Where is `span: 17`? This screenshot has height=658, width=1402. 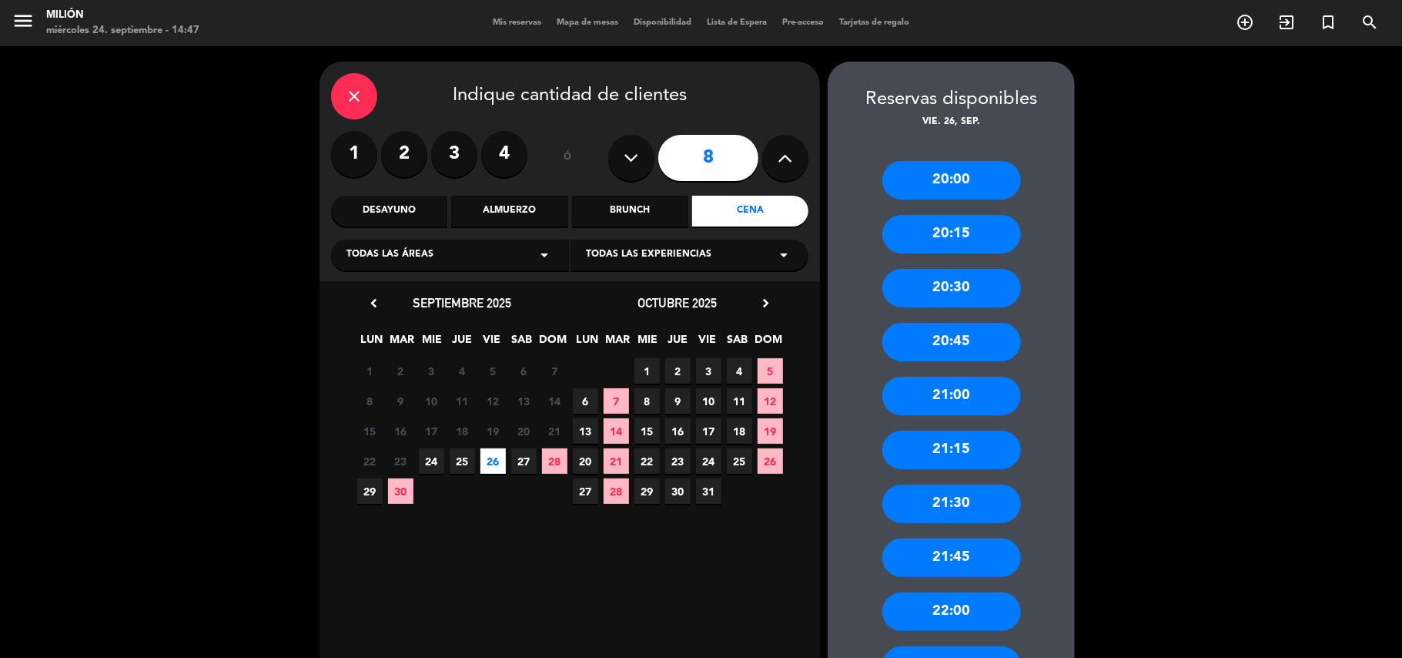
span: 17 is located at coordinates (708, 430).